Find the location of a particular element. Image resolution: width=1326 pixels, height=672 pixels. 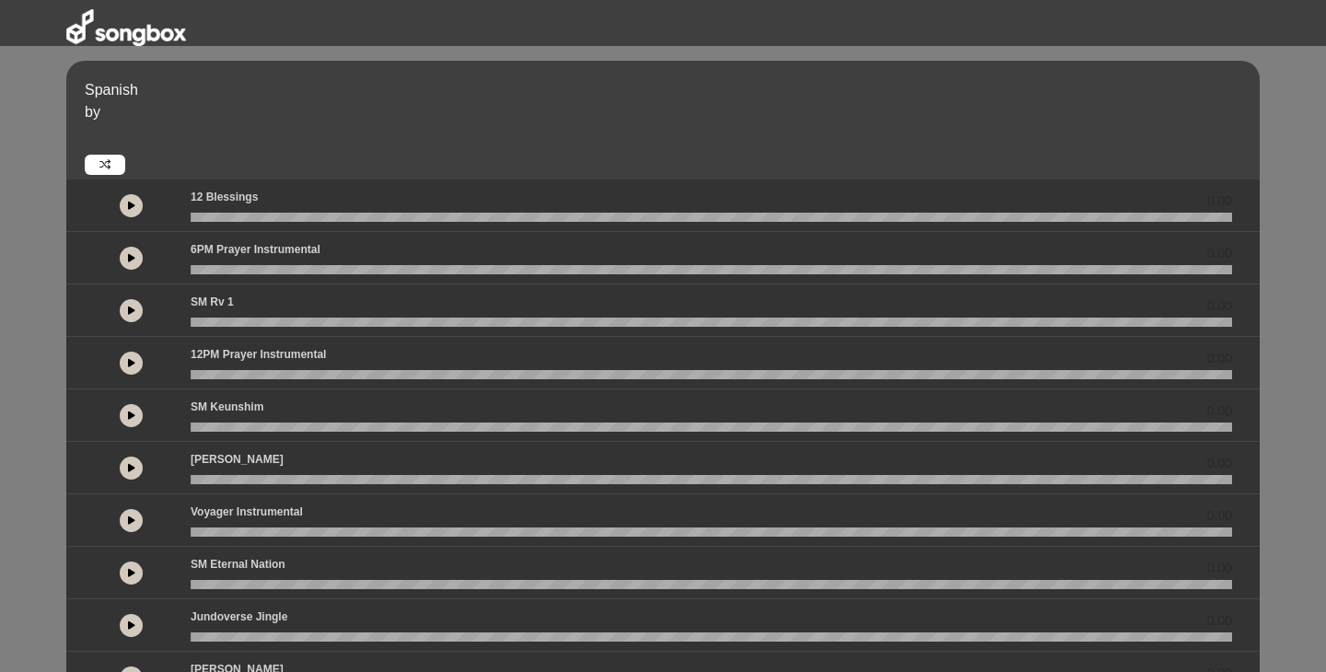

p: 12PM Prayer Instrumental is located at coordinates (258, 355).